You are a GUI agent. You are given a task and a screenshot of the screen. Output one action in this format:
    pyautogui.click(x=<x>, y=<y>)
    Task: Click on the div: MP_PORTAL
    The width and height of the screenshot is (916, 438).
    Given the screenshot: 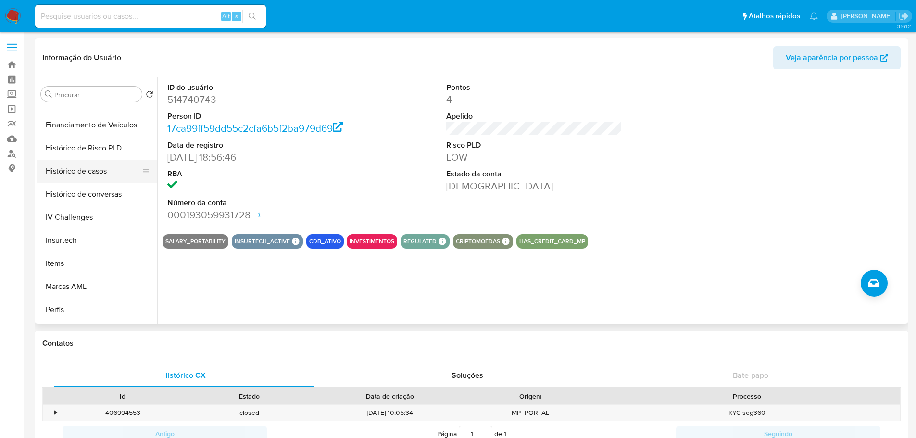 What is the action you would take?
    pyautogui.click(x=530, y=413)
    